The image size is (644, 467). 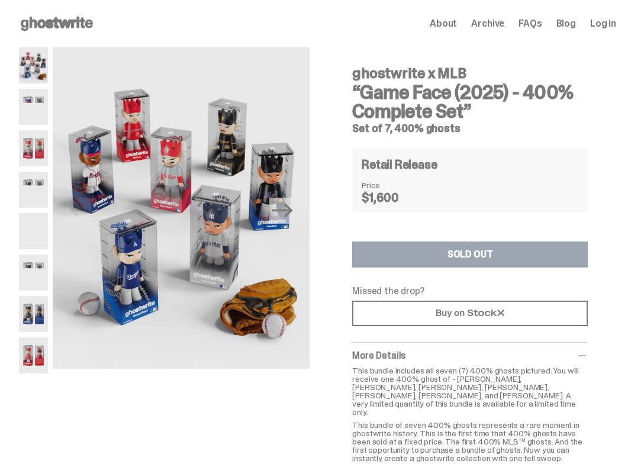 What do you see at coordinates (470, 102) in the screenshot?
I see `h3: “Game Face (2025) - 400% Complete Set”` at bounding box center [470, 102].